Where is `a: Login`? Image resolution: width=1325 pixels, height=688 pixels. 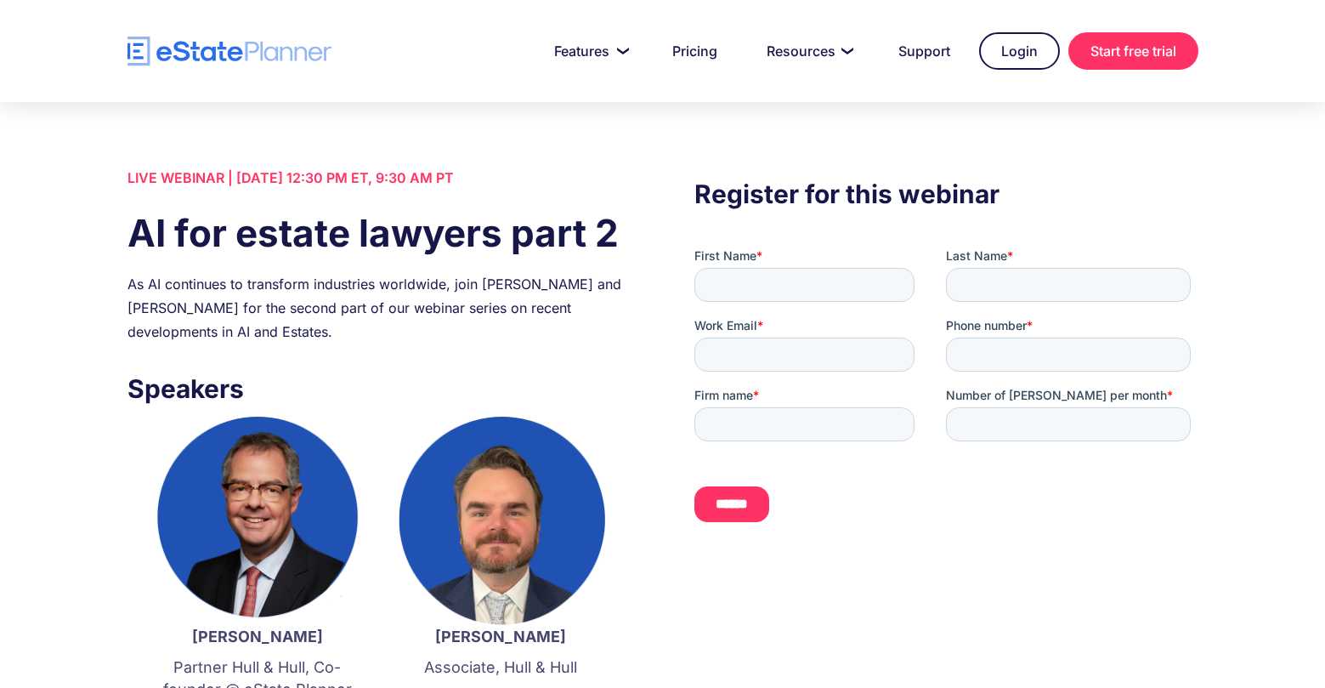
a: Login is located at coordinates (1019, 51).